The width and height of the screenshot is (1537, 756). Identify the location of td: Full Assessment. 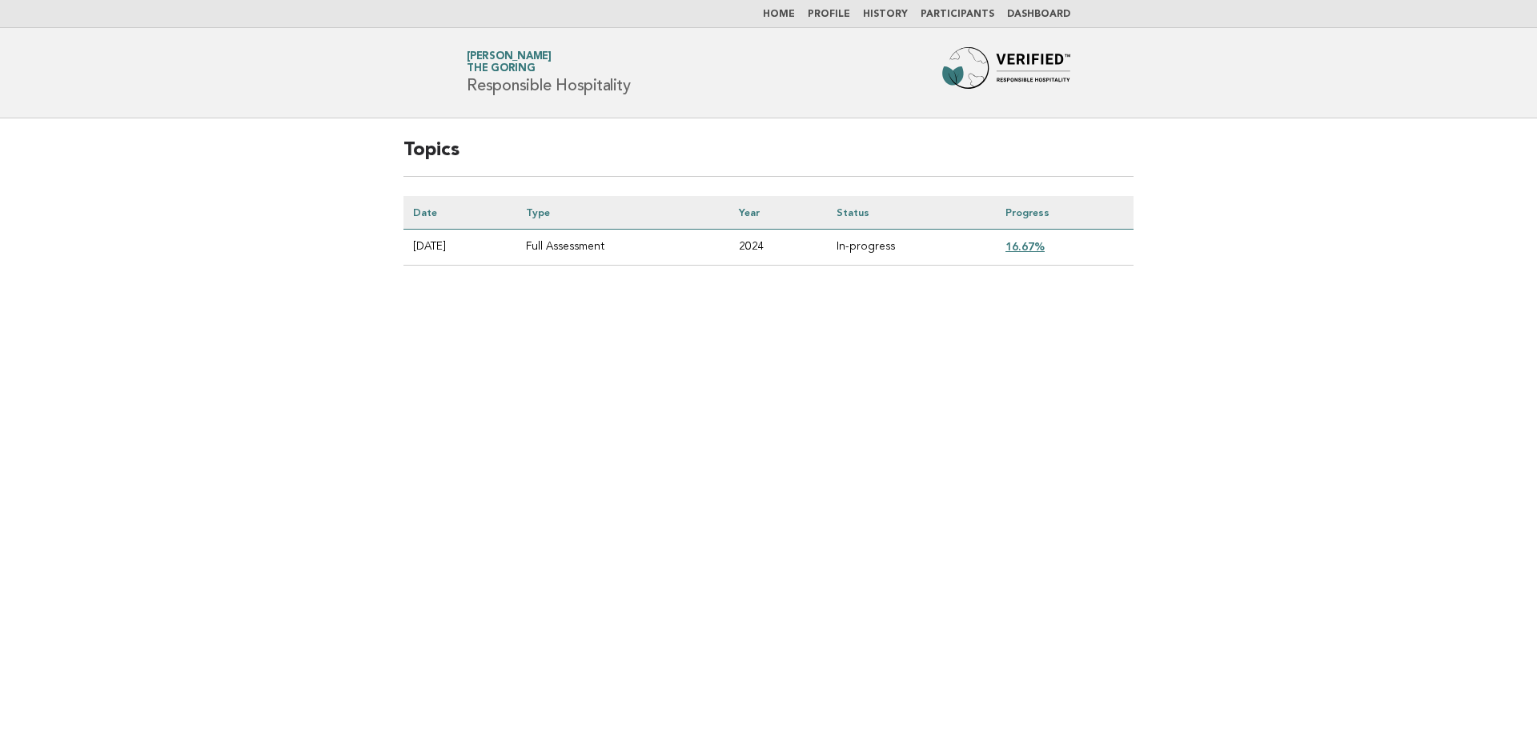
(623, 247).